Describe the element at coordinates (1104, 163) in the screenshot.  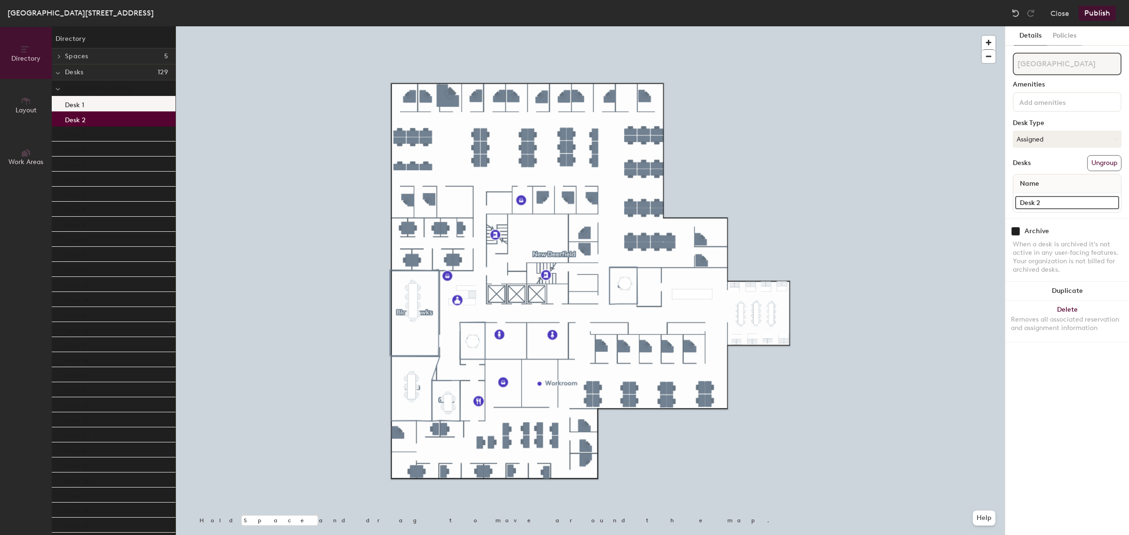
I see `button: Ungroup` at that location.